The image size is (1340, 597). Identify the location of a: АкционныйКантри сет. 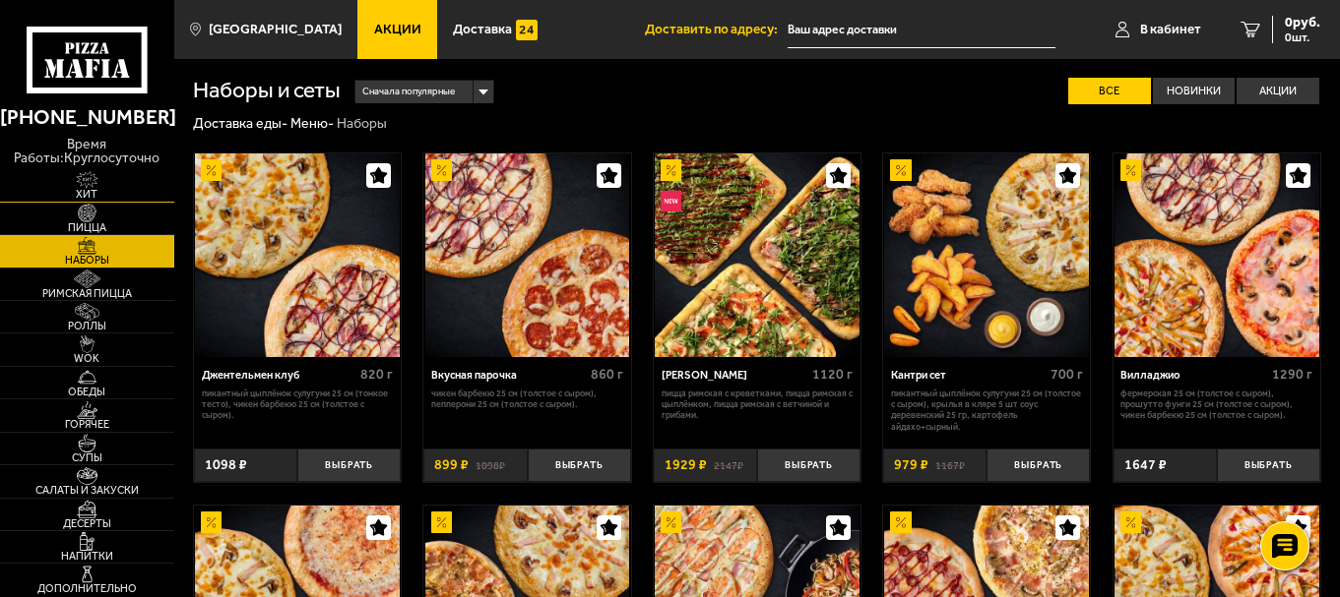
(986, 256).